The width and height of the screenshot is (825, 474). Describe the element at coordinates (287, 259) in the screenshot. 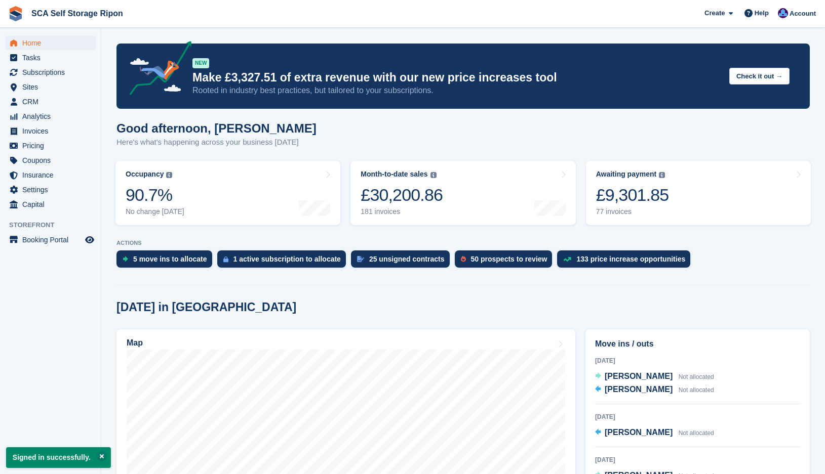

I see `div: 1 active subscription to allocate` at that location.